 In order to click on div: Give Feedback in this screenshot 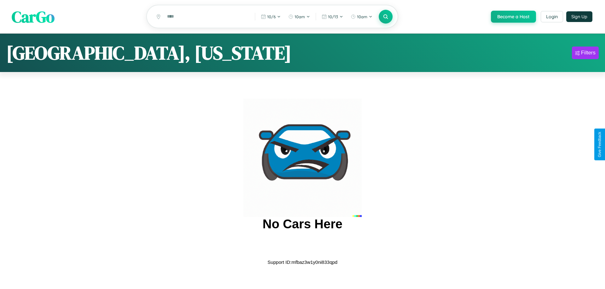, I will do `click(599, 145)`.